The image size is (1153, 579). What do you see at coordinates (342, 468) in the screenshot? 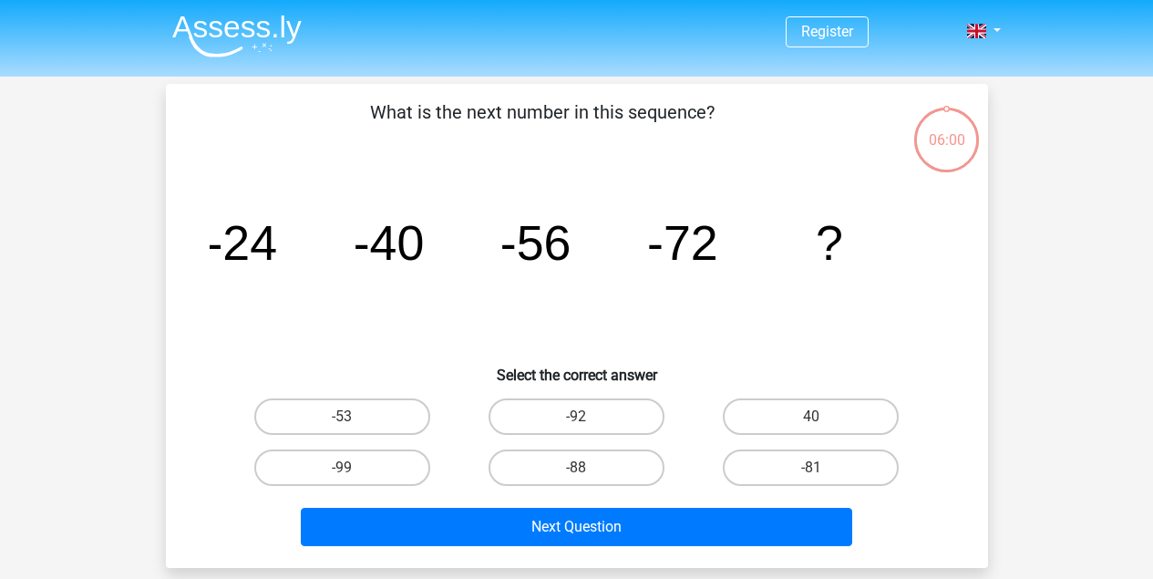
I see `label: -99` at bounding box center [342, 468].